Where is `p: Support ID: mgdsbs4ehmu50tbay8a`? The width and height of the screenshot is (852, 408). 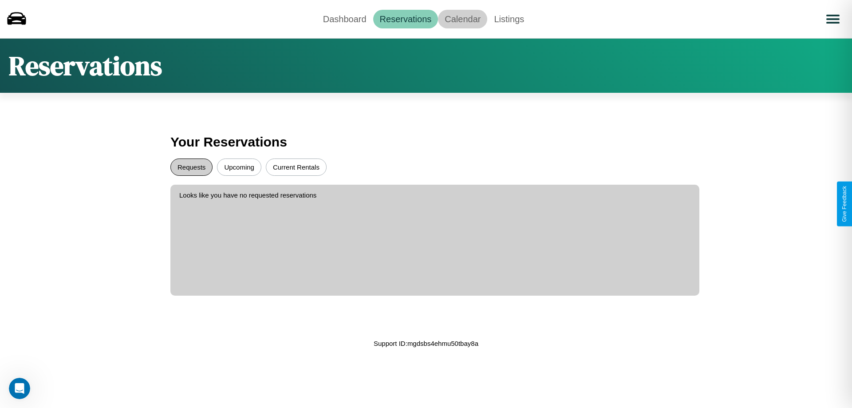
p: Support ID: mgdsbs4ehmu50tbay8a is located at coordinates (426, 343).